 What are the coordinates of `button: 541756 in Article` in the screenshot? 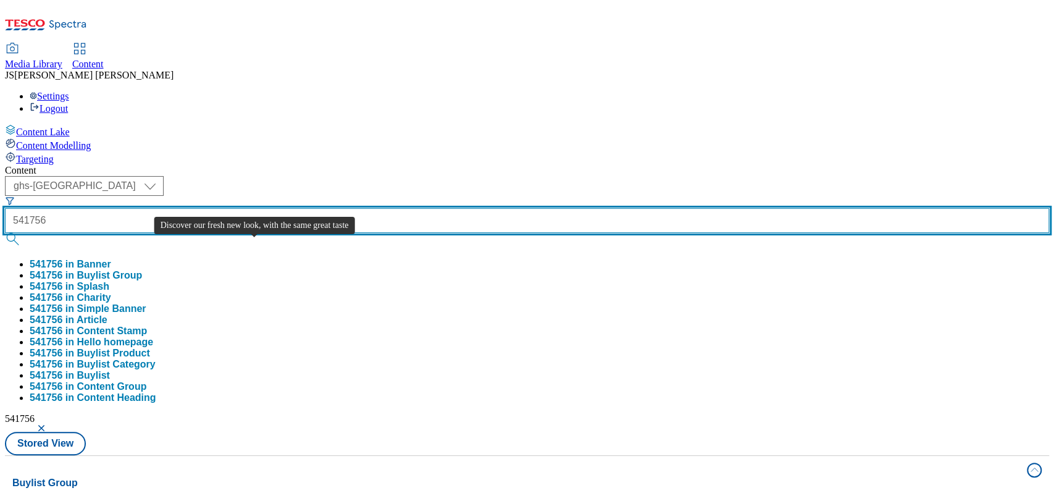 It's located at (69, 320).